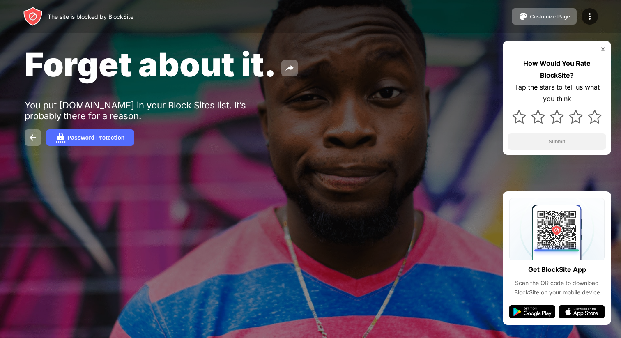 This screenshot has width=621, height=338. Describe the element at coordinates (557, 229) in the screenshot. I see `img: qrcode.svg` at that location.